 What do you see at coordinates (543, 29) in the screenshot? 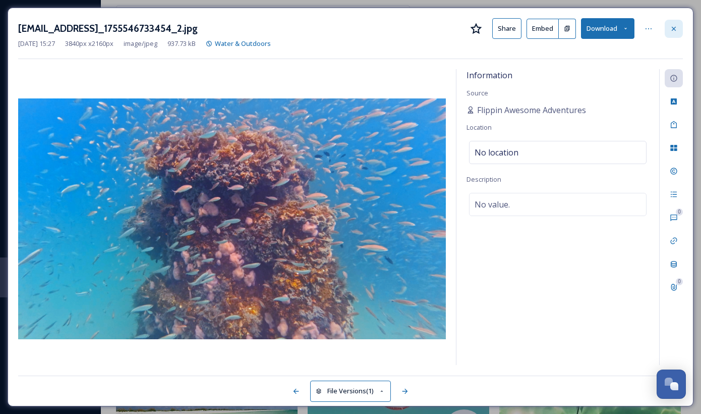
I see `button: Embed` at bounding box center [543, 29].